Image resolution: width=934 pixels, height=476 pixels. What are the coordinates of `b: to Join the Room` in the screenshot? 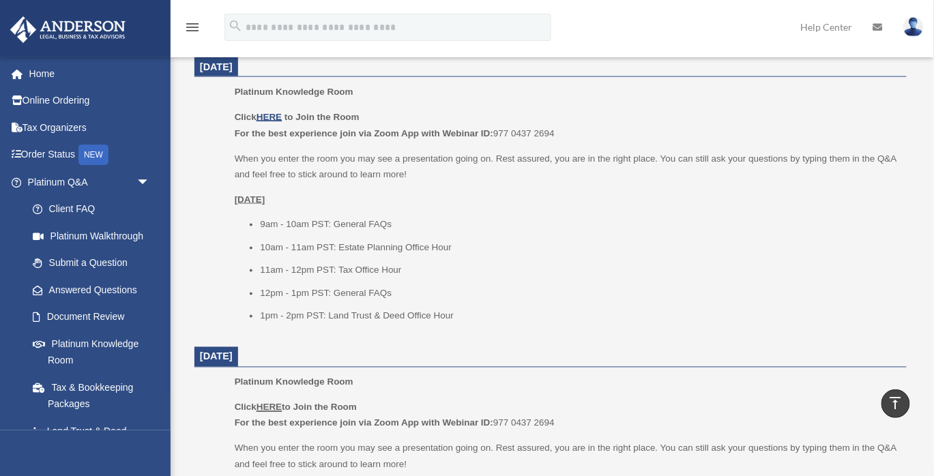 It's located at (322, 117).